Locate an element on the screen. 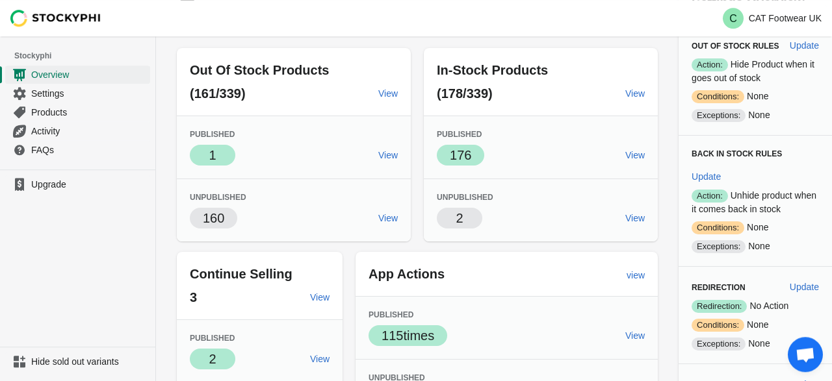 The image size is (832, 381). p: Unhide product when it comes back in stock is located at coordinates (755, 202).